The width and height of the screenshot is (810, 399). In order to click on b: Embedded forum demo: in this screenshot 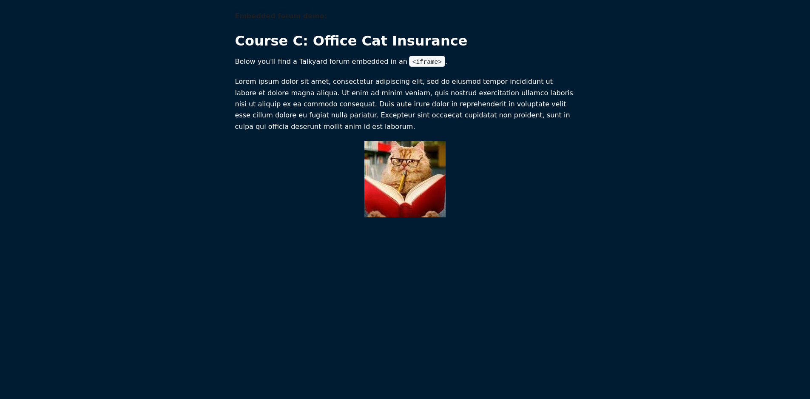, I will do `click(281, 16)`.